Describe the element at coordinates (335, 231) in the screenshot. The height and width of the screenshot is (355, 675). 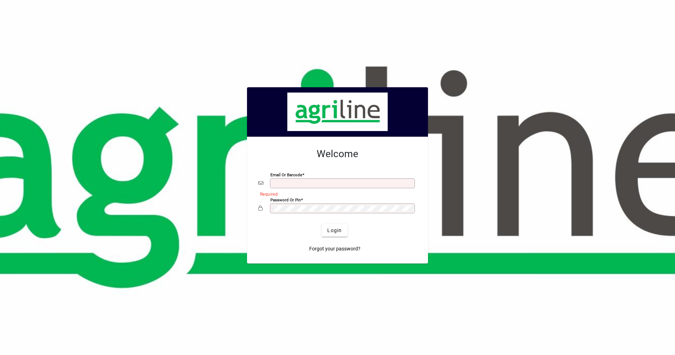
I see `span: Login` at that location.